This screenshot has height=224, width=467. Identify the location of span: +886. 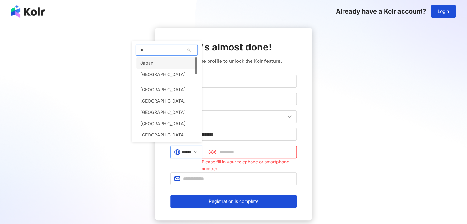
(211, 152).